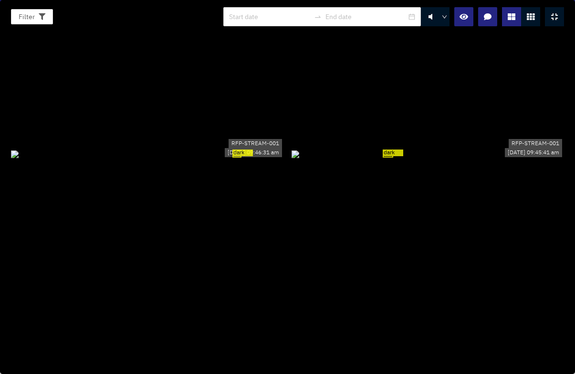  I want to click on span: swap-right, so click(318, 17).